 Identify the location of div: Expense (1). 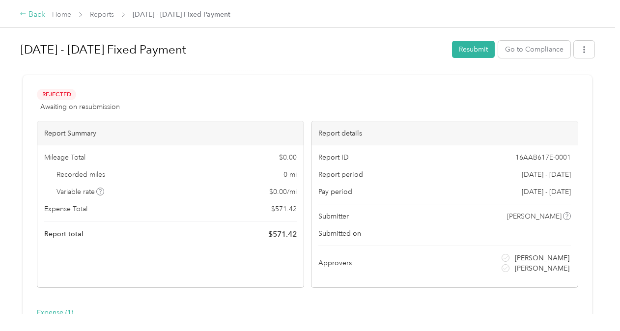
(55, 313).